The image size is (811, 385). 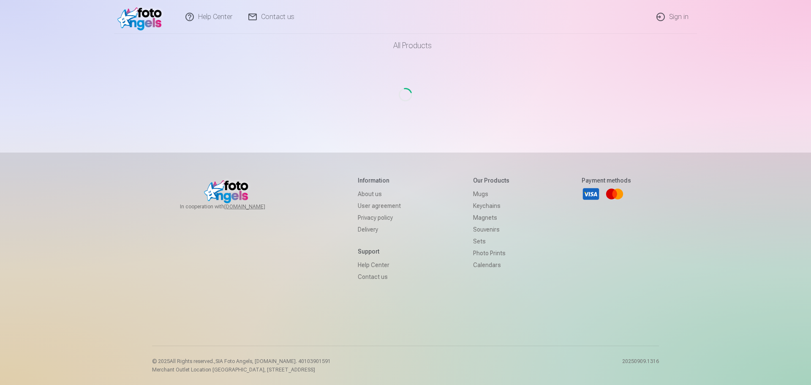 What do you see at coordinates (641, 365) in the screenshot?
I see `p: 20250909.1316` at bounding box center [641, 365].